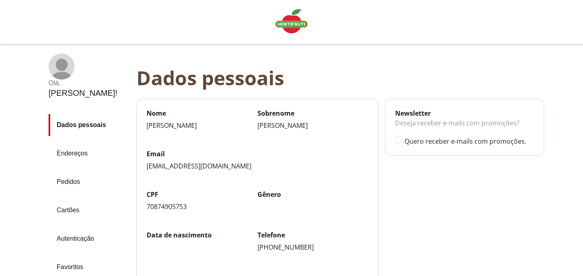 The width and height of the screenshot is (583, 276). I want to click on img: Logo, so click(292, 21).